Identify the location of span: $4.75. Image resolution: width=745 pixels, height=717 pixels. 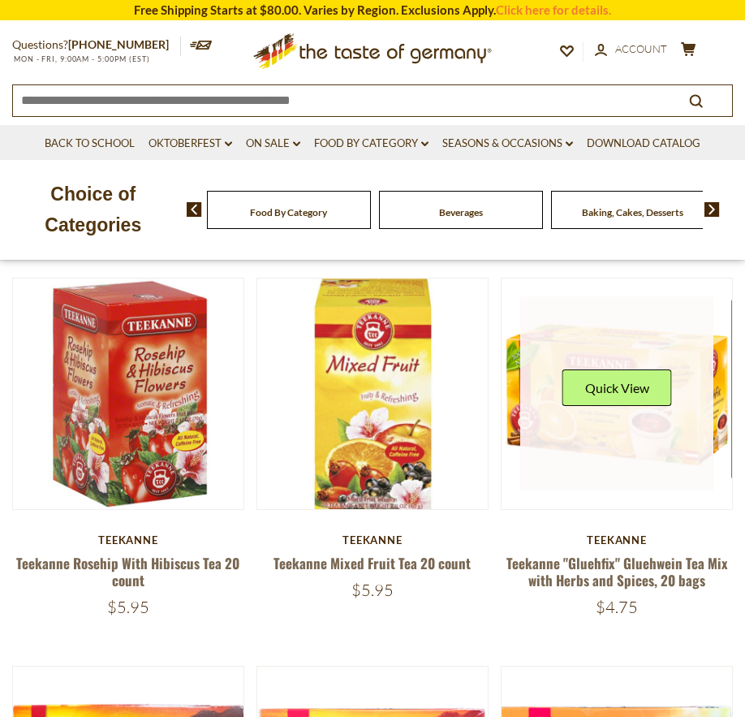
(617, 607).